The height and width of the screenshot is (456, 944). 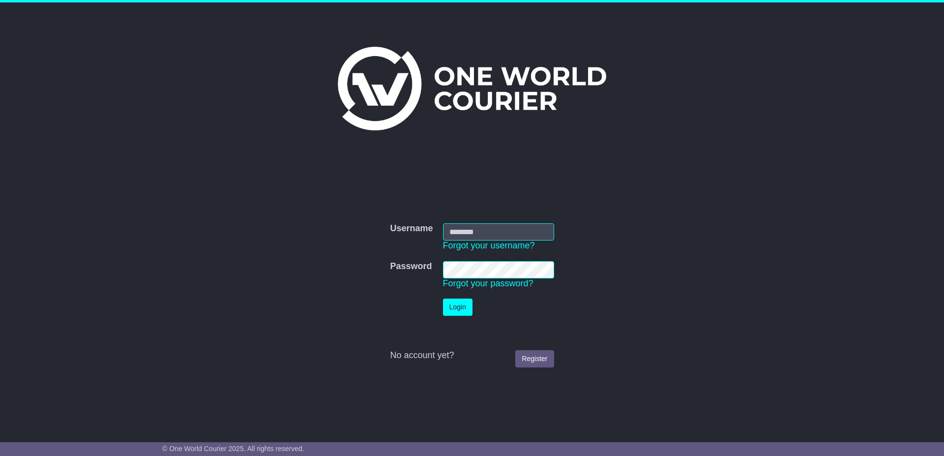 I want to click on span: © One World Courier 2025. All rights reserved., so click(x=233, y=448).